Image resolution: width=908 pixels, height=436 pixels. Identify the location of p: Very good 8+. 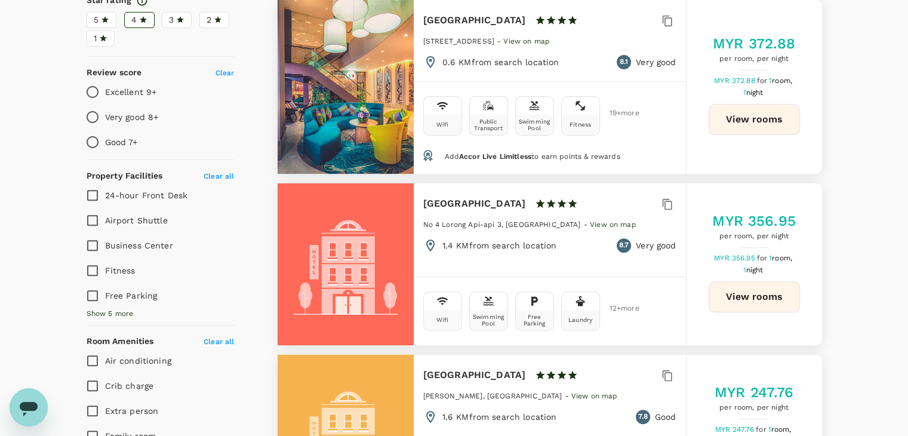
(132, 117).